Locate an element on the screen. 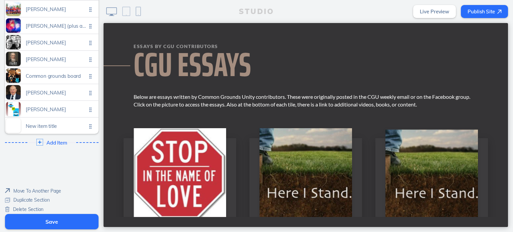 This screenshot has height=232, width=513. img: icon-arrow-ne@2x.png is located at coordinates (500, 12).